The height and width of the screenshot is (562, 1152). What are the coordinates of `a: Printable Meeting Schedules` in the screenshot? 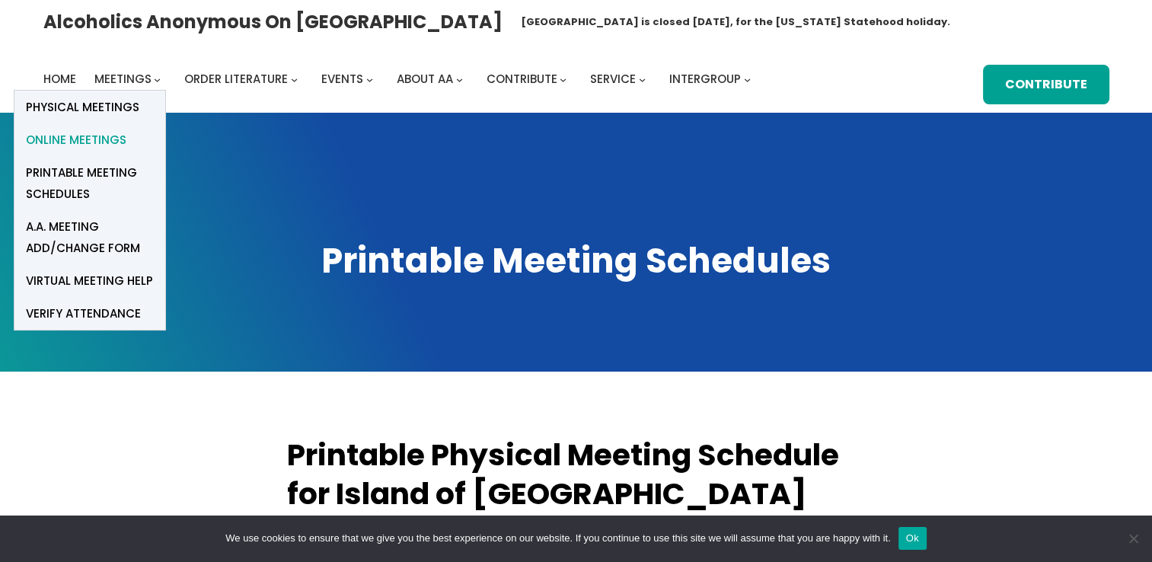 It's located at (90, 183).